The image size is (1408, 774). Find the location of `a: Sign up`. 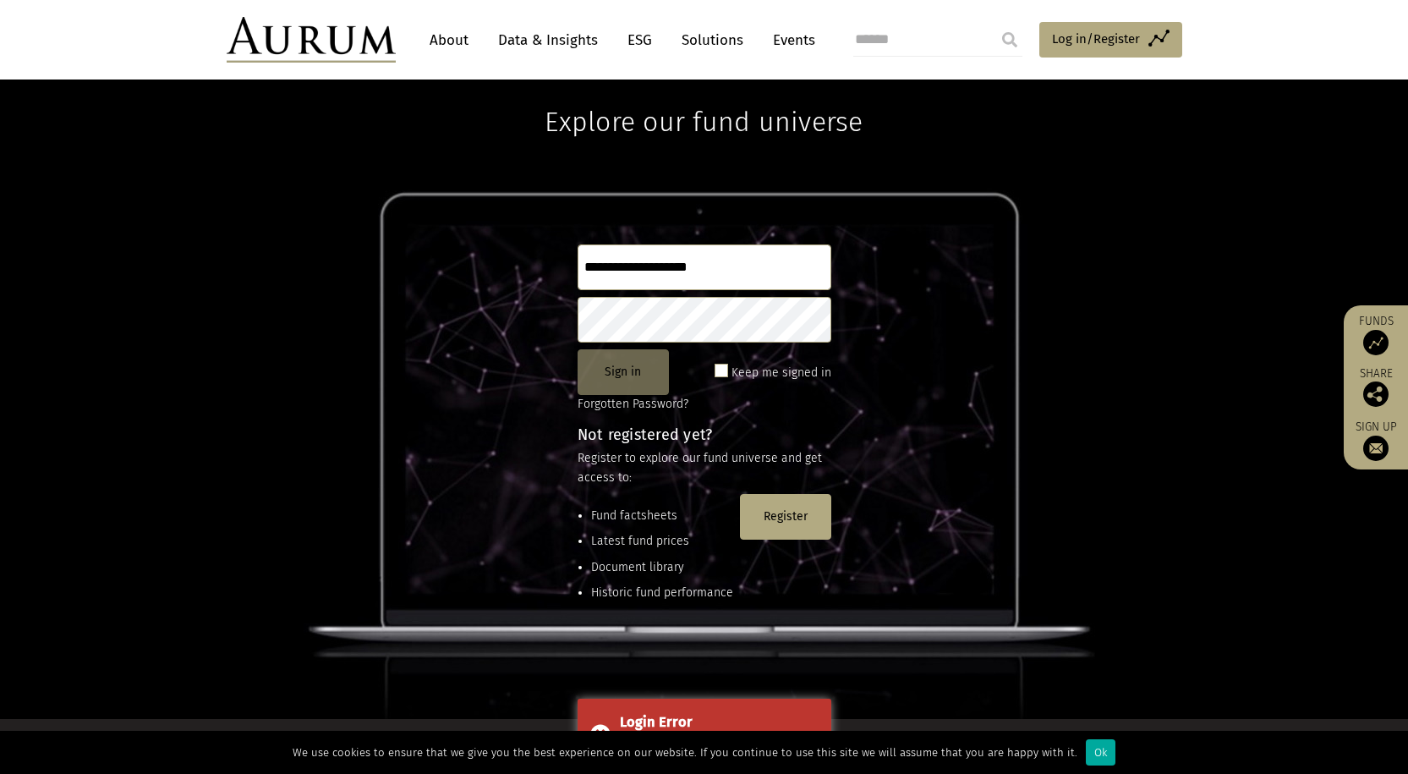

a: Sign up is located at coordinates (1376, 440).